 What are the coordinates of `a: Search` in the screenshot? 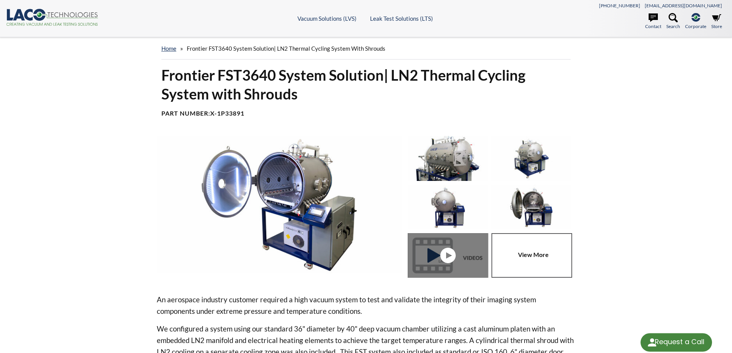 It's located at (673, 22).